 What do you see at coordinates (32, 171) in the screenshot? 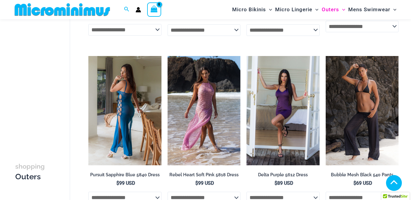
I see `h3: Outers` at bounding box center [32, 171].